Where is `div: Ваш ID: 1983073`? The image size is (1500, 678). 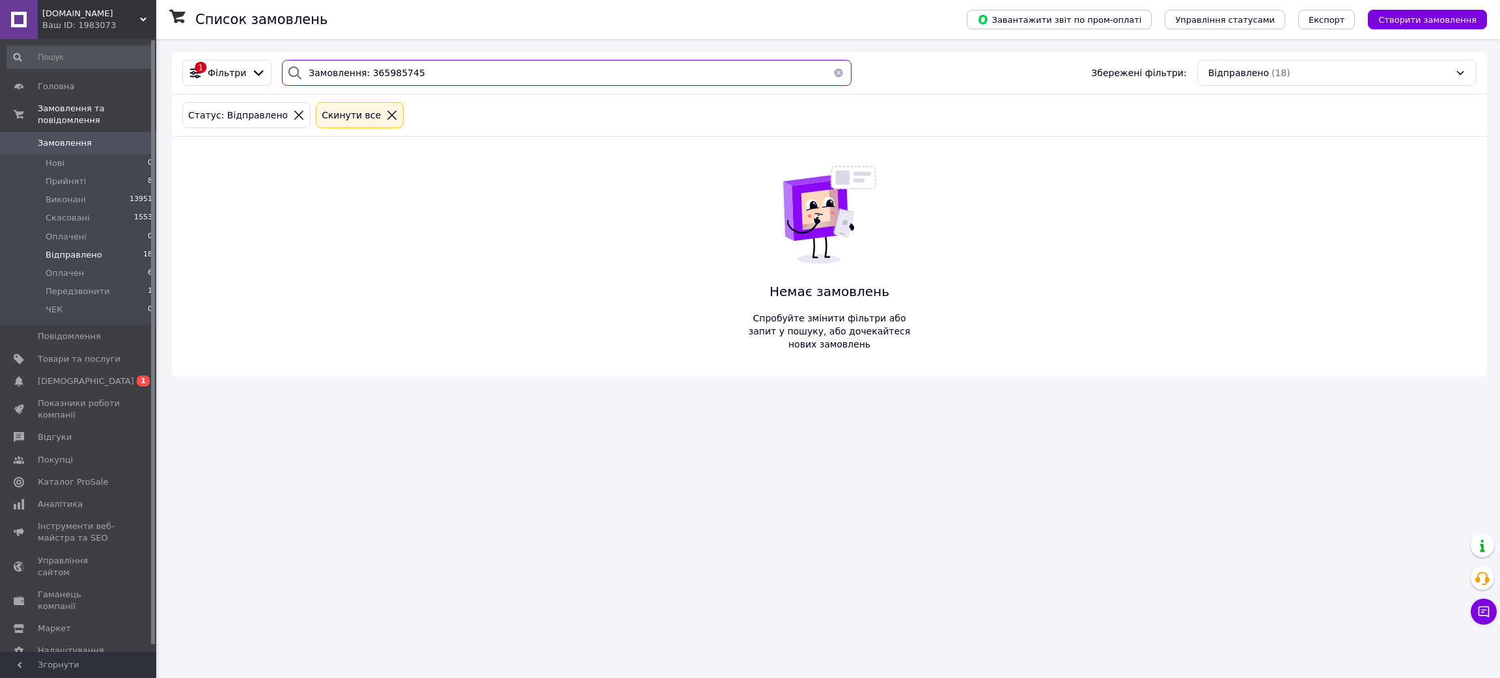
div: Ваш ID: 1983073 is located at coordinates (99, 25).